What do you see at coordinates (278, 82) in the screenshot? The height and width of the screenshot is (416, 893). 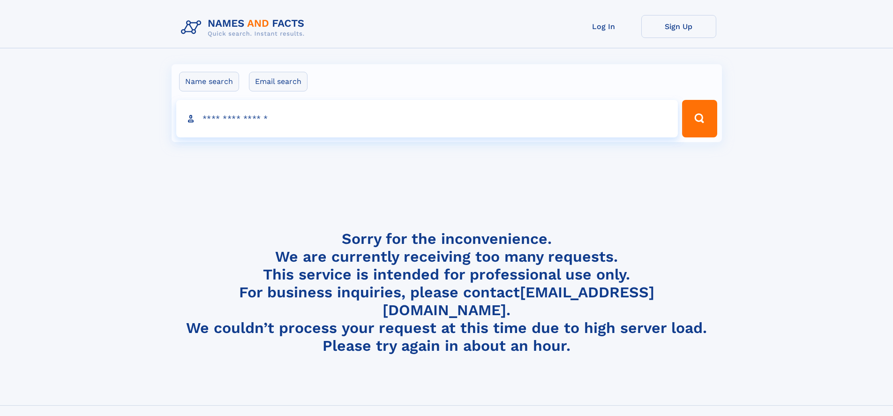 I see `label: Email search` at bounding box center [278, 82].